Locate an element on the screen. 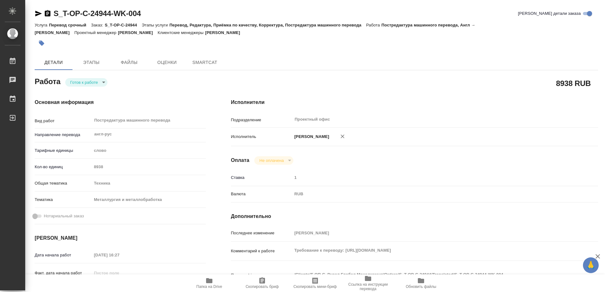 The height and width of the screenshot is (292, 605). span: Ссылка на инструкции перевода is located at coordinates (368, 287).